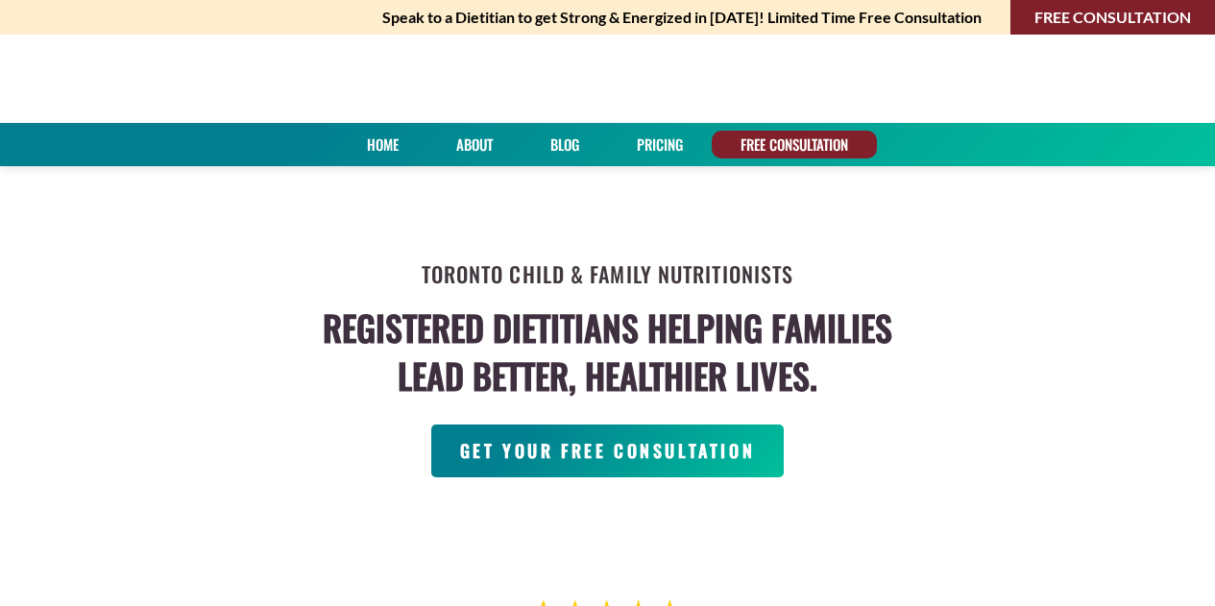  What do you see at coordinates (794, 144) in the screenshot?
I see `a: FREE CONSULTATION` at bounding box center [794, 144].